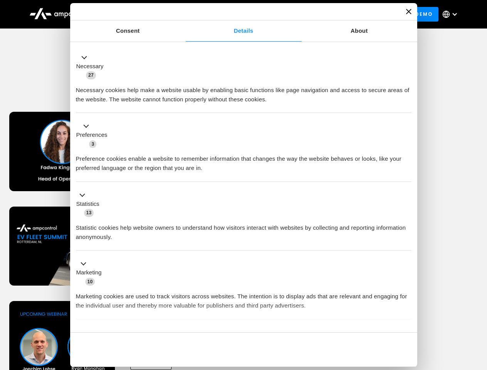 The image size is (487, 370). Describe the element at coordinates (89, 213) in the screenshot. I see `span: 13` at that location.